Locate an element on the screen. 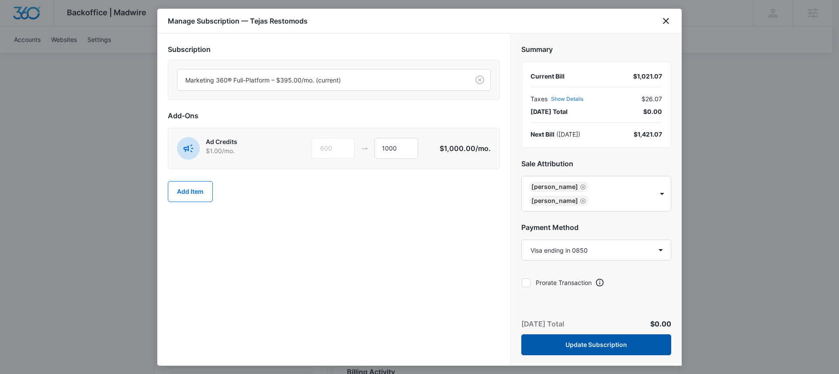 The height and width of the screenshot is (374, 839). input: 1 is located at coordinates (396, 149).